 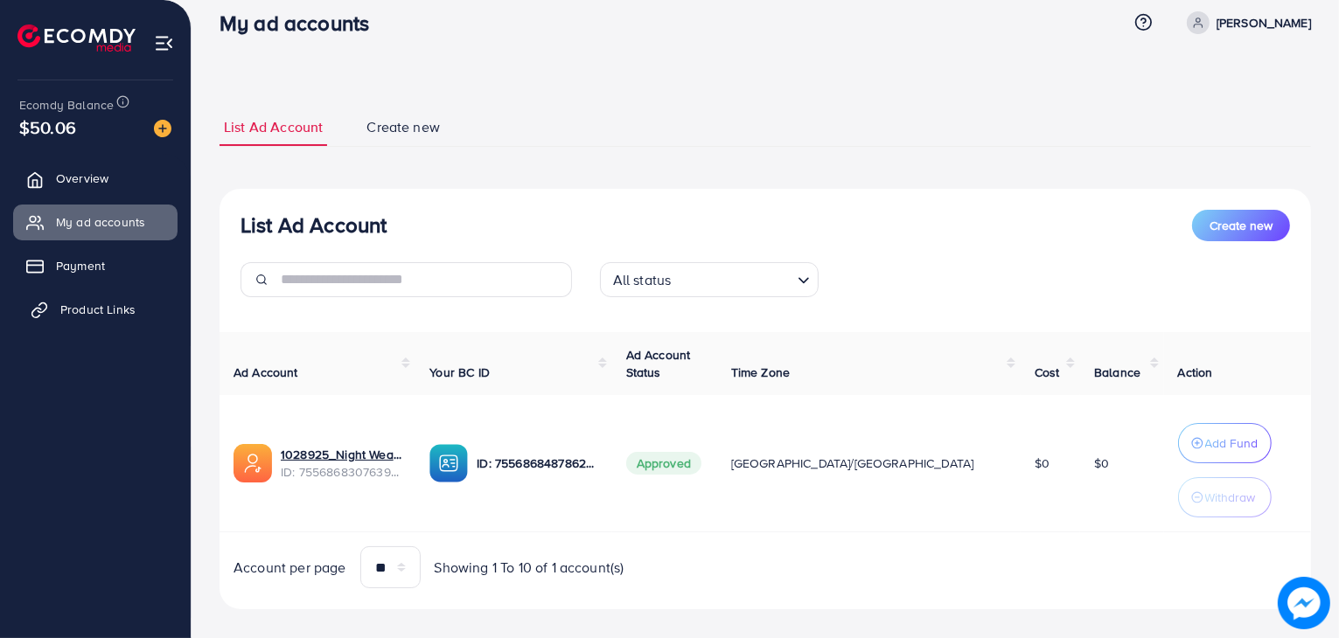 I want to click on span: Action, so click(x=1196, y=373).